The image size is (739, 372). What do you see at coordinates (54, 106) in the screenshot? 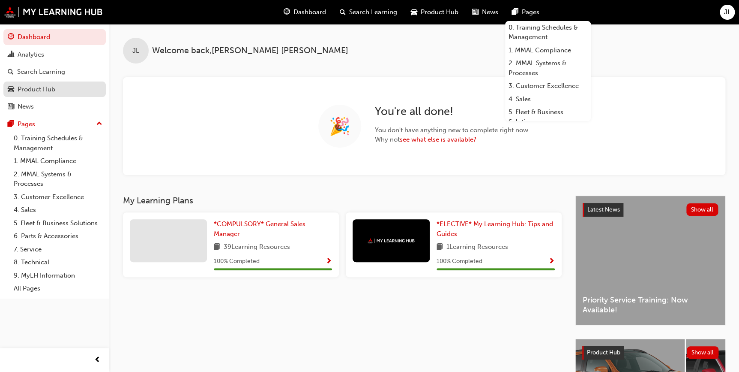
I see `a: News` at bounding box center [54, 106].